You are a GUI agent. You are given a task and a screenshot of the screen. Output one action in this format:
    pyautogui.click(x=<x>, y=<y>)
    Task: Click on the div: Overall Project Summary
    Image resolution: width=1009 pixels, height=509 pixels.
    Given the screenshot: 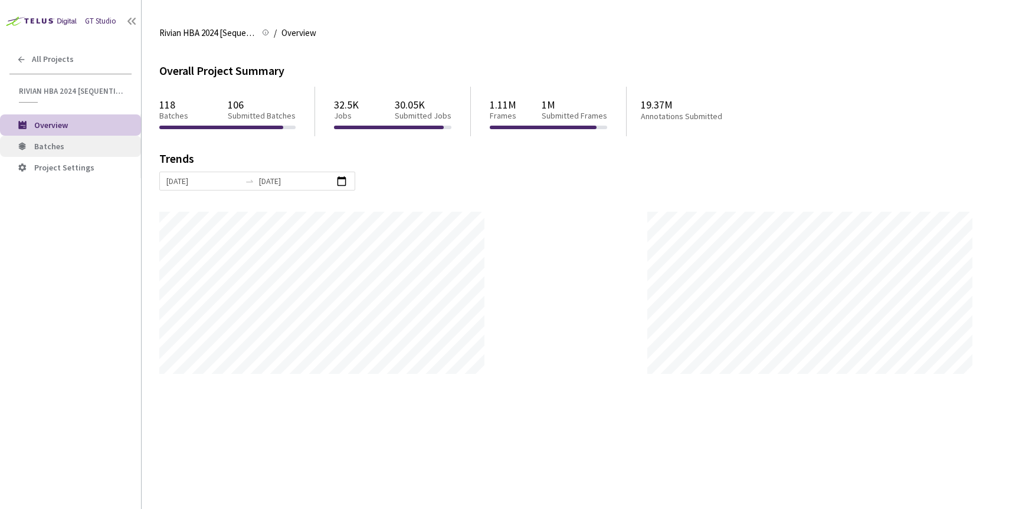 What is the action you would take?
    pyautogui.click(x=575, y=70)
    